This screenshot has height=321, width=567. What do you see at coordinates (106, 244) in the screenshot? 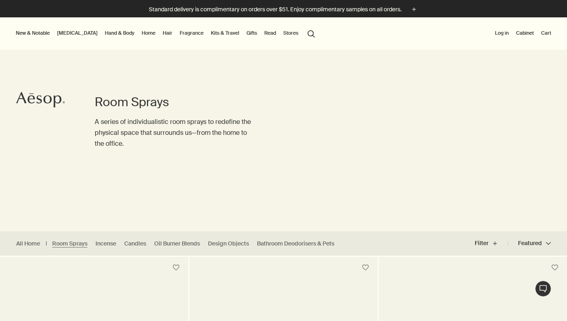
I see `a: Incense` at bounding box center [106, 244].